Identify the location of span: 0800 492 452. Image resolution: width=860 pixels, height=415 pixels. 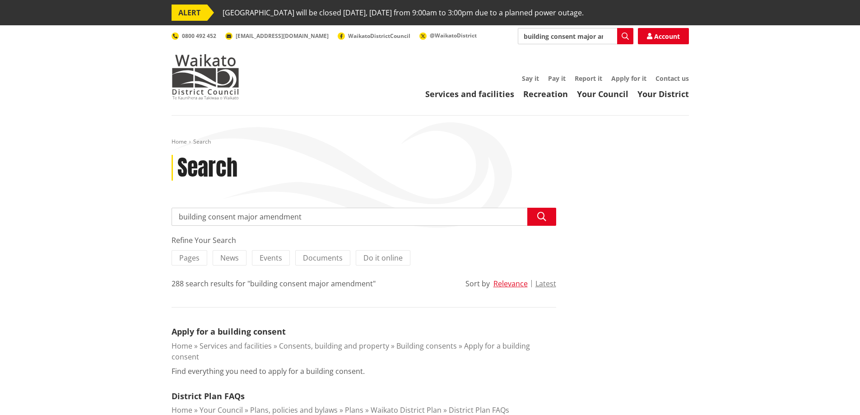
(199, 36).